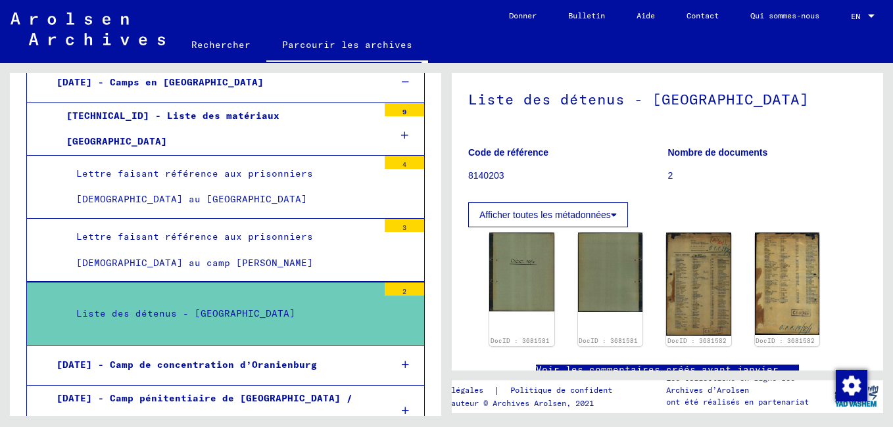 This screenshot has width=893, height=427. Describe the element at coordinates (851, 386) in the screenshot. I see `img: Modifier le consentement` at that location.